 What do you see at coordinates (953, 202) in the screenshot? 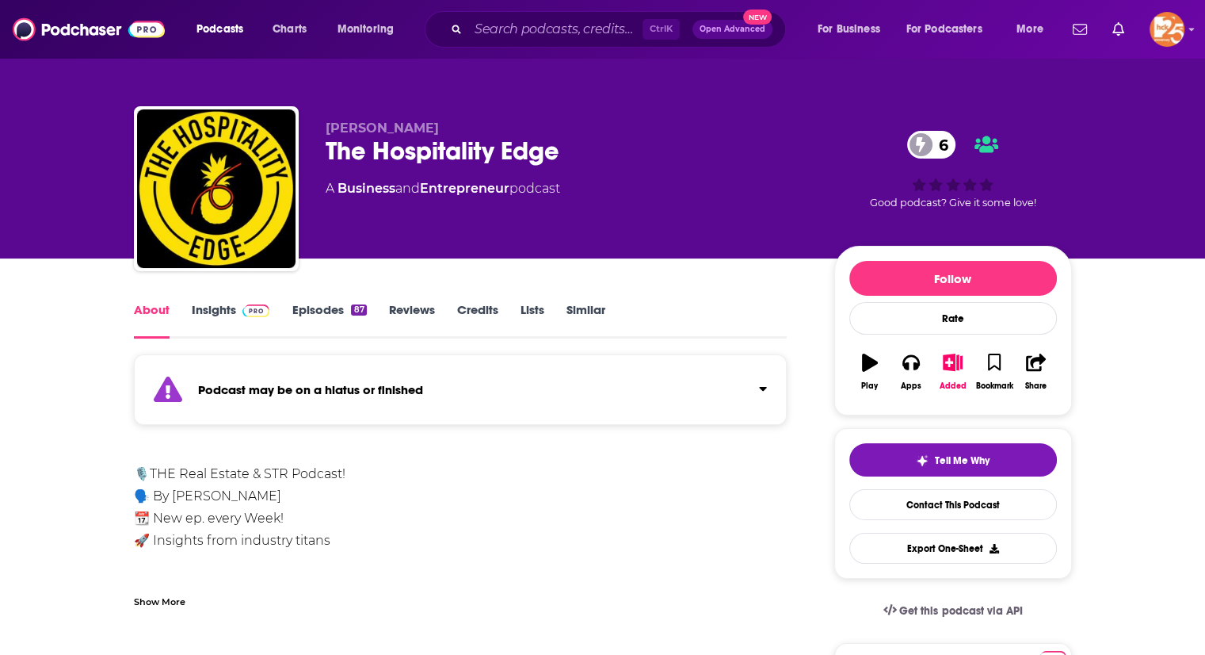
I see `span: Good podcast? Give it some love!` at bounding box center [953, 202].